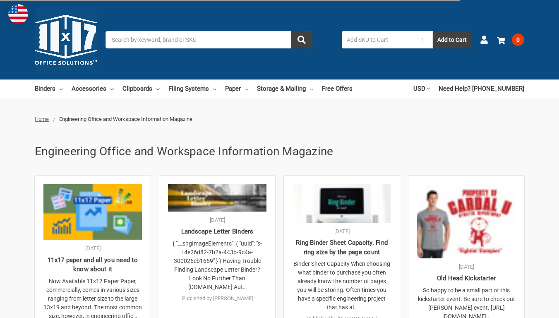 This screenshot has width=559, height=318. What do you see at coordinates (377, 40) in the screenshot?
I see `input: Add SKU to Cart` at bounding box center [377, 40].